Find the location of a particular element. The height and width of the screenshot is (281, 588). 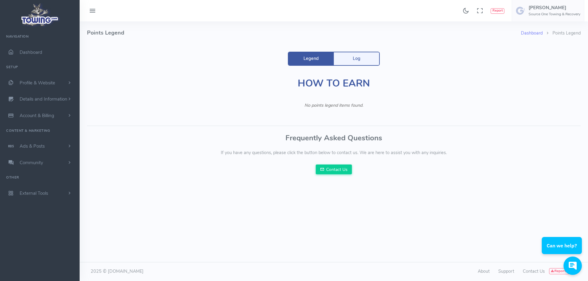

a: Legend is located at coordinates (311, 59).